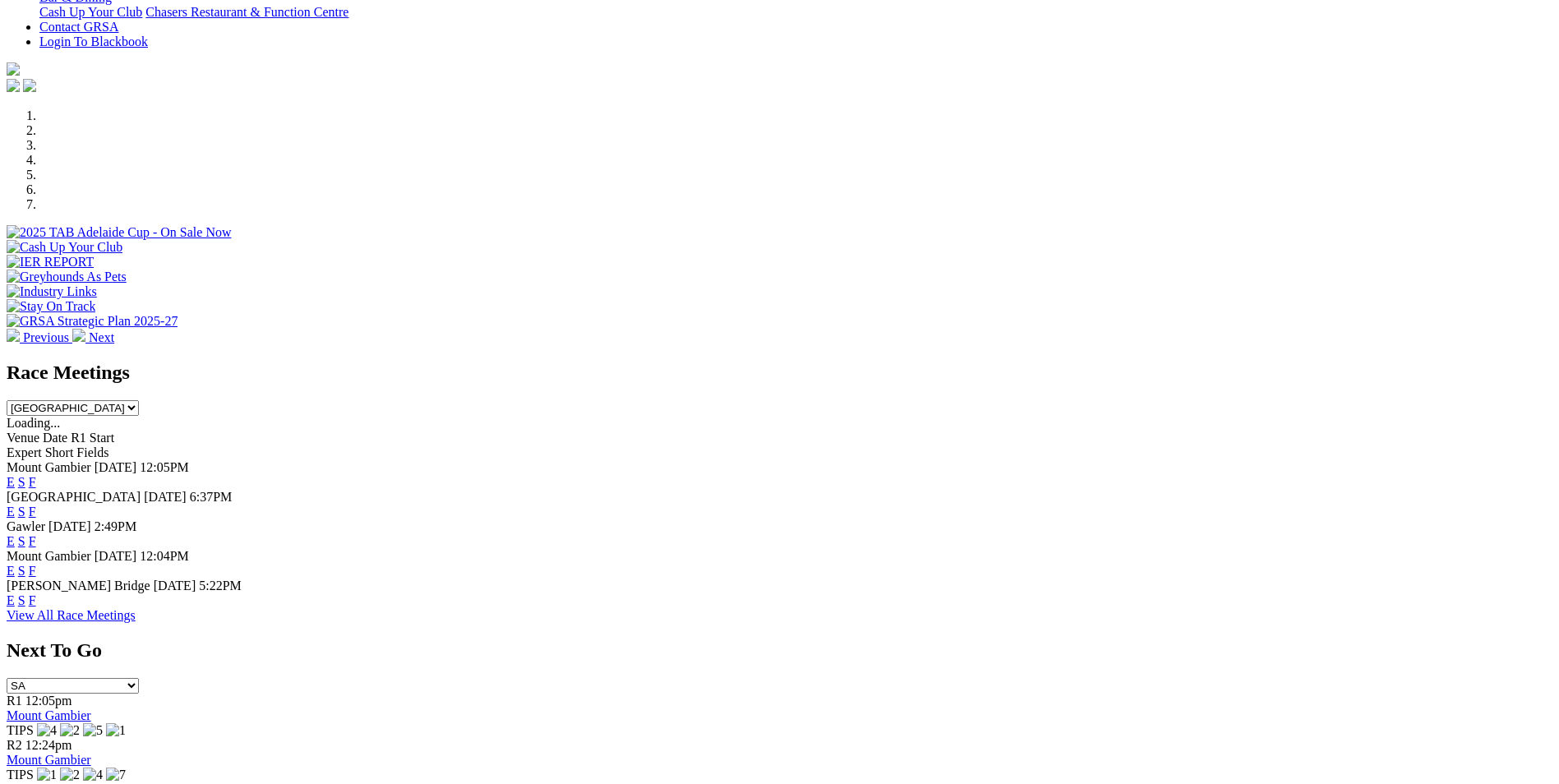 Image resolution: width=1559 pixels, height=784 pixels. I want to click on img: logo-grsa-white.png, so click(13, 69).